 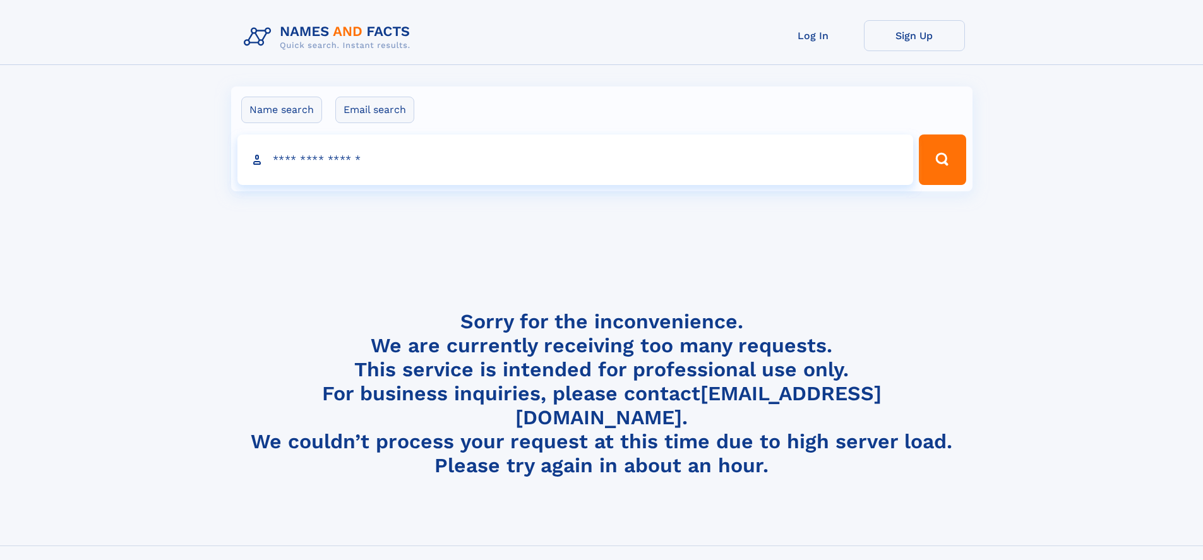 I want to click on h4: Sorry for the inconvenience. We are currently receiving too many requests. This service is intend..., so click(x=602, y=393).